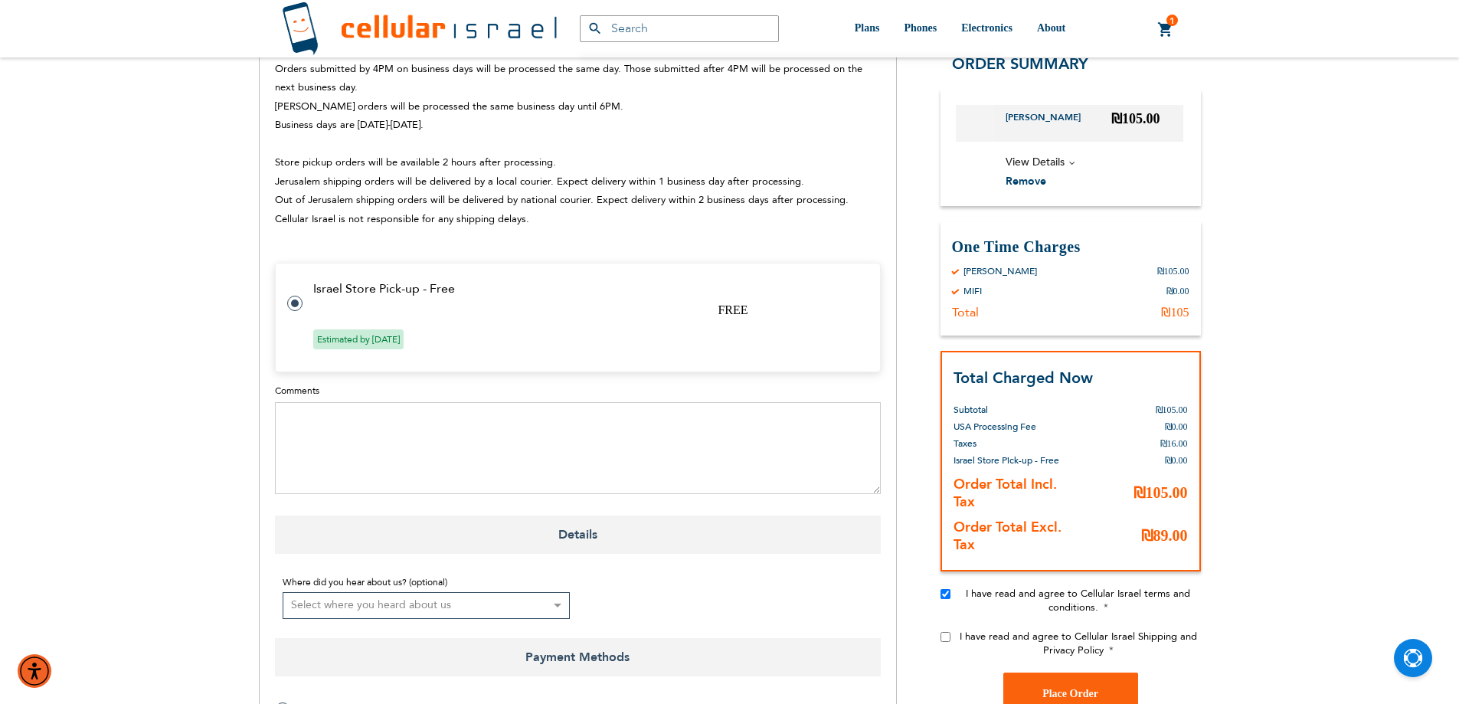  I want to click on img: Cellular Israel Logo, so click(419, 28).